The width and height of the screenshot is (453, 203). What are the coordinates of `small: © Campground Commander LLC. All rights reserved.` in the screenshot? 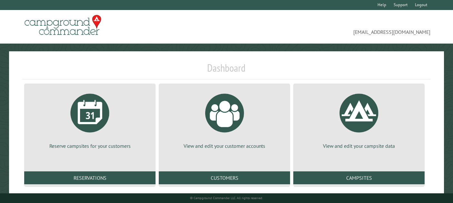 It's located at (227, 198).